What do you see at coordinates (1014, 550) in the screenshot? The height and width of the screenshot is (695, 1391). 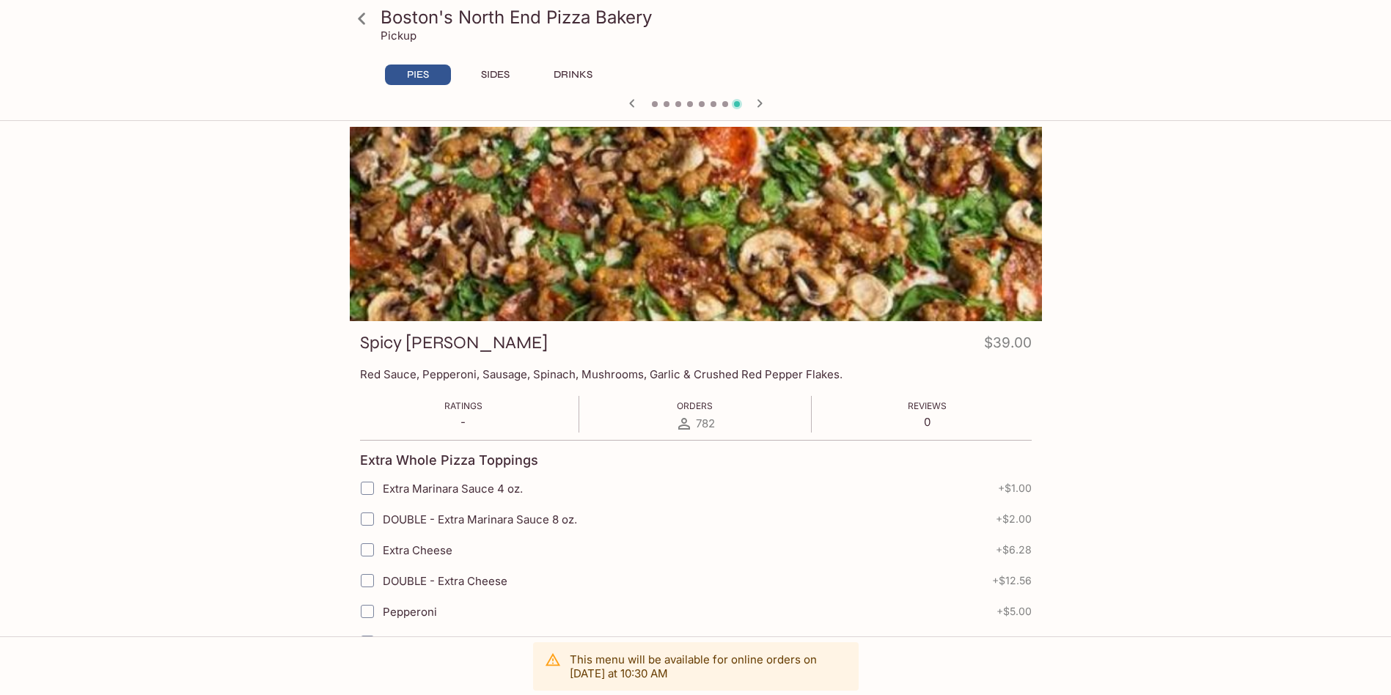 I see `span: + $6.28` at bounding box center [1014, 550].